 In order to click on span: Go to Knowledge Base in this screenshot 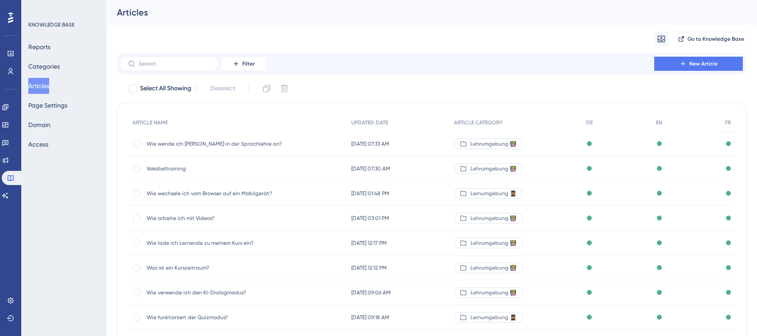, I will do `click(715, 39)`.